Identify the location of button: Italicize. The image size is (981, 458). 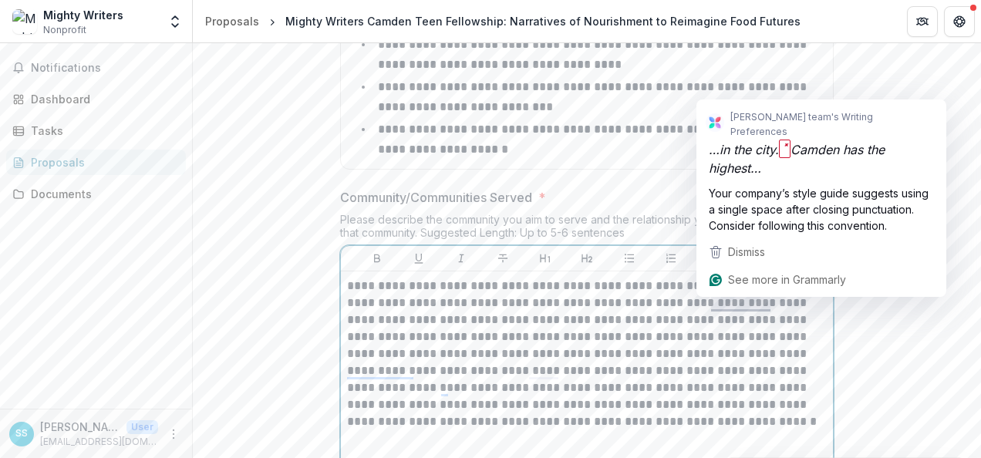
(461, 258).